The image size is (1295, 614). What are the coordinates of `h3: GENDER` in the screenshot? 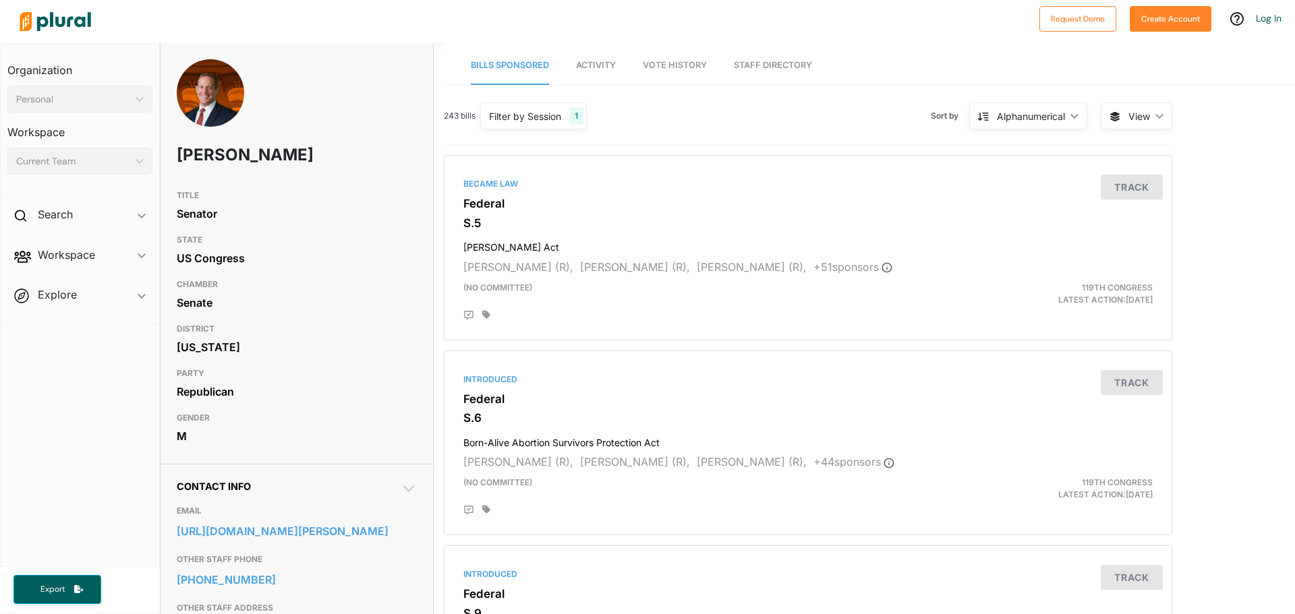 It's located at (297, 418).